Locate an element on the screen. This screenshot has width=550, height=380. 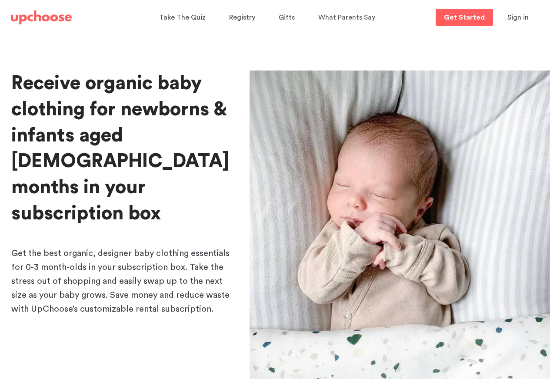
img: UpChoose is located at coordinates (41, 17).